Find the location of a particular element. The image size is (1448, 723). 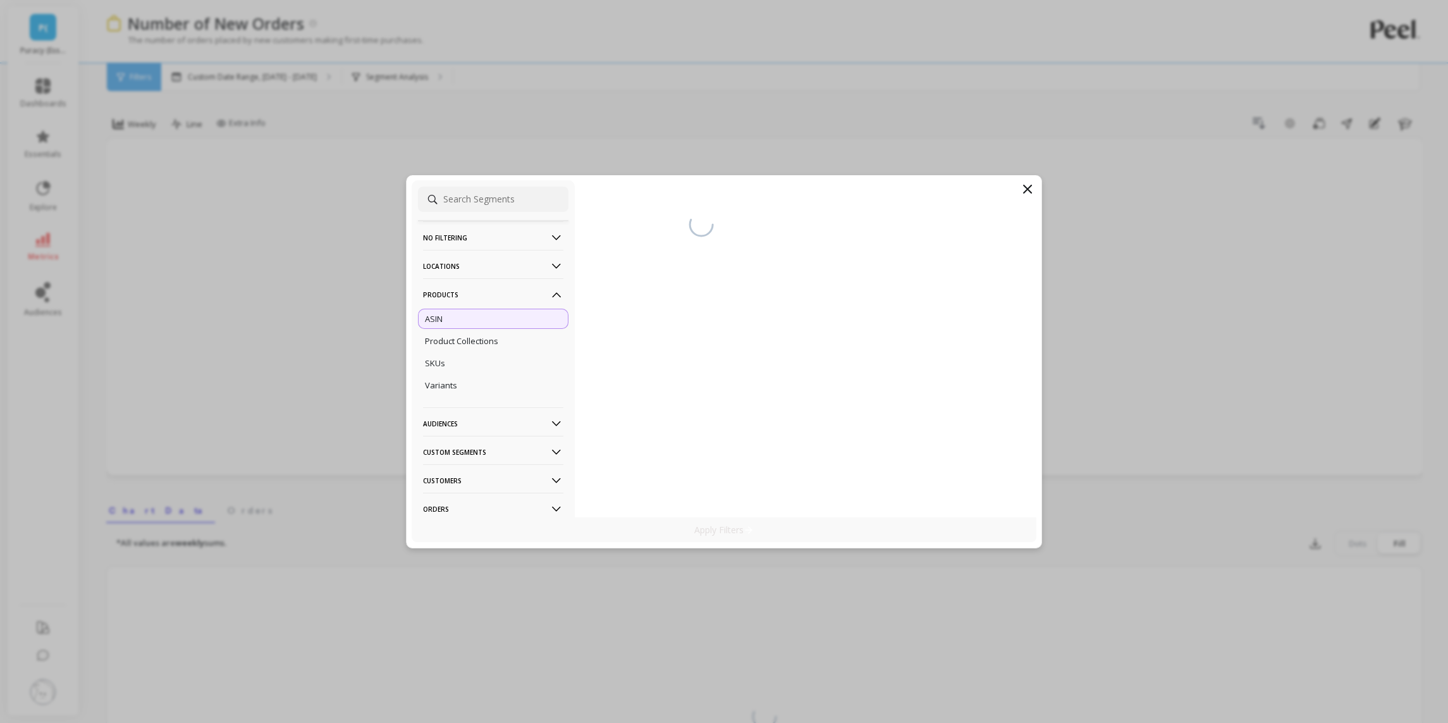

p: Variants is located at coordinates (441, 385).